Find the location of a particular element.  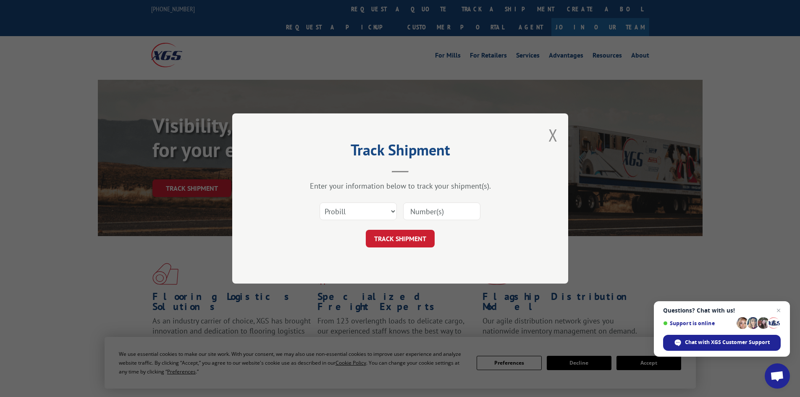

div: Enter your information below to track your shipment(s). is located at coordinates (400, 186).